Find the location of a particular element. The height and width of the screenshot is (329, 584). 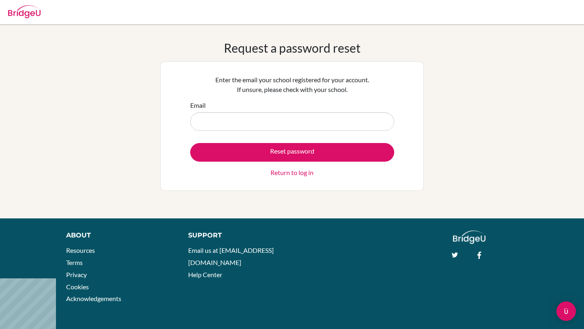

a: Return to log in is located at coordinates (292, 173).